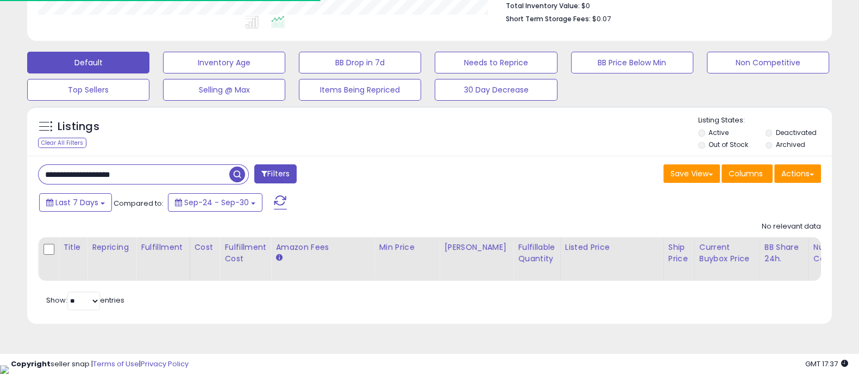 This screenshot has width=859, height=375. I want to click on span: Sep-24 - Sep-30, so click(216, 202).